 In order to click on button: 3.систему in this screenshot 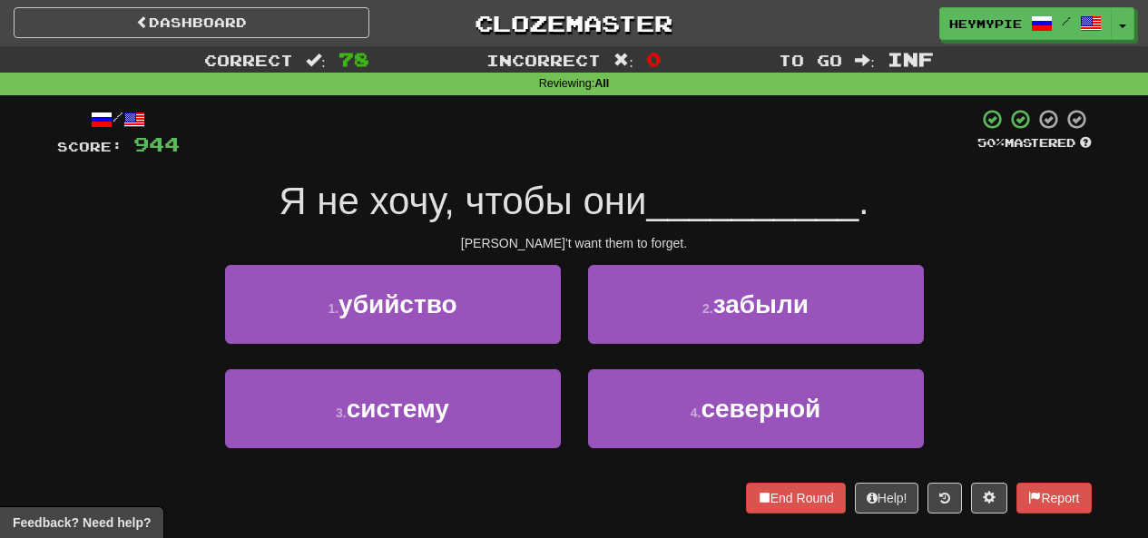, I will do `click(393, 409)`.